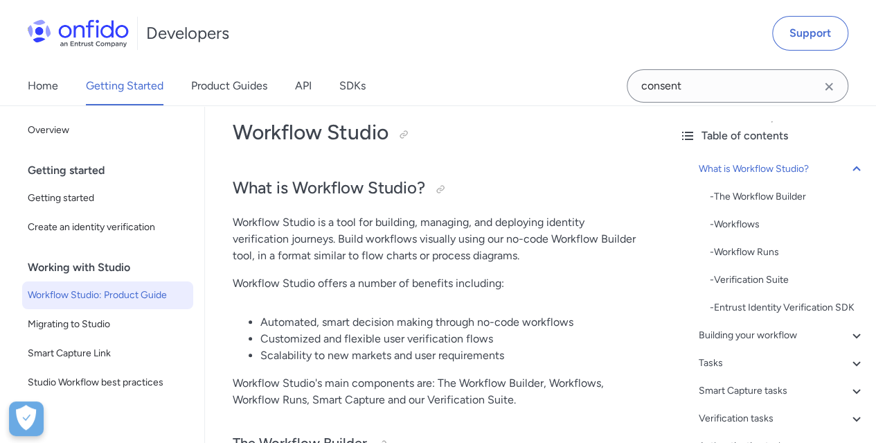 Image resolution: width=876 pixels, height=443 pixels. I want to click on span: Create an identity verification, so click(107, 227).